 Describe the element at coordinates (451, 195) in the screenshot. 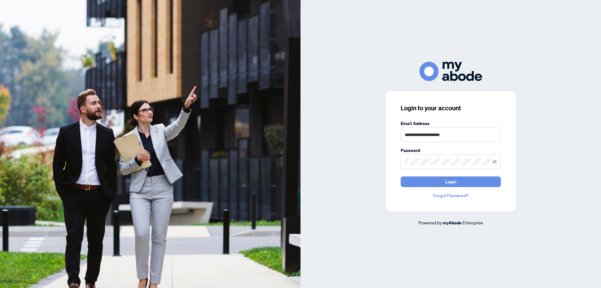

I see `a: Forgot Password?` at that location.